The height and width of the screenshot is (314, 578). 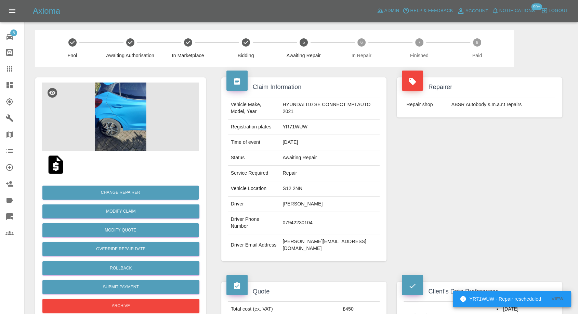 What do you see at coordinates (72, 55) in the screenshot?
I see `span: Fnol` at bounding box center [72, 55].